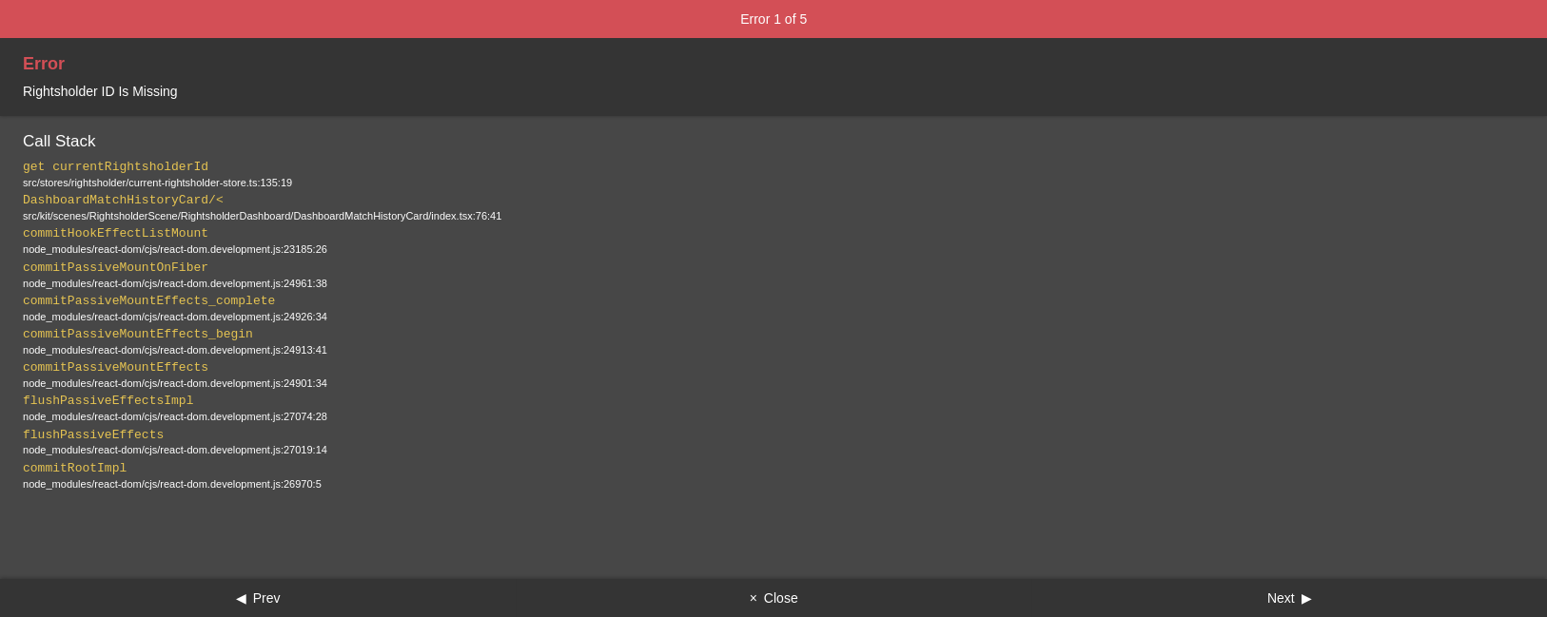 Image resolution: width=1547 pixels, height=617 pixels. Describe the element at coordinates (115, 166) in the screenshot. I see `code: get currentRightsholderId` at that location.